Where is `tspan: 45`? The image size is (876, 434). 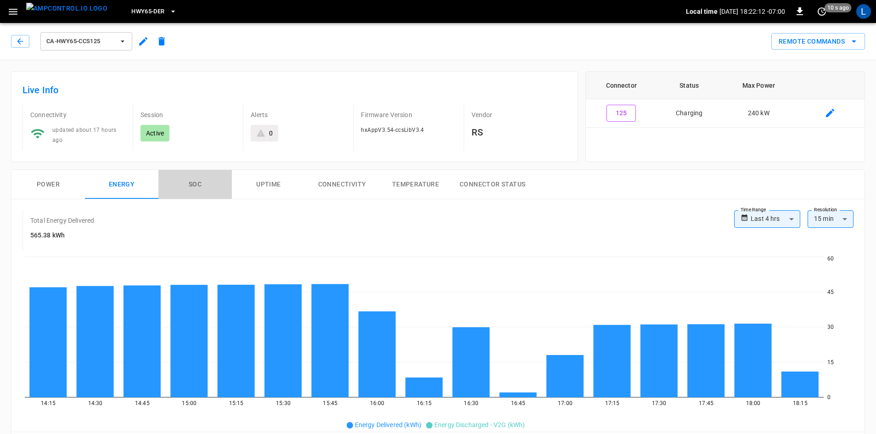 tspan: 45 is located at coordinates (831, 292).